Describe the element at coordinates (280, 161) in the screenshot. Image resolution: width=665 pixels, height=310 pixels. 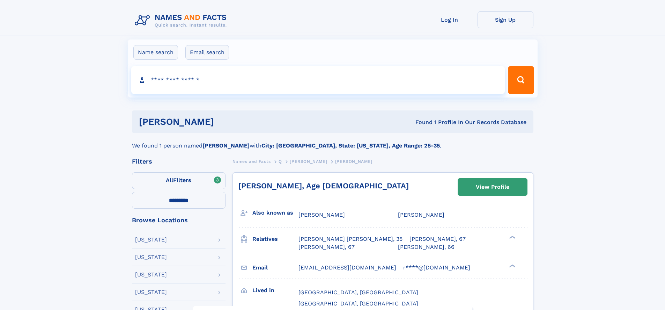
I see `a: Q` at that location.